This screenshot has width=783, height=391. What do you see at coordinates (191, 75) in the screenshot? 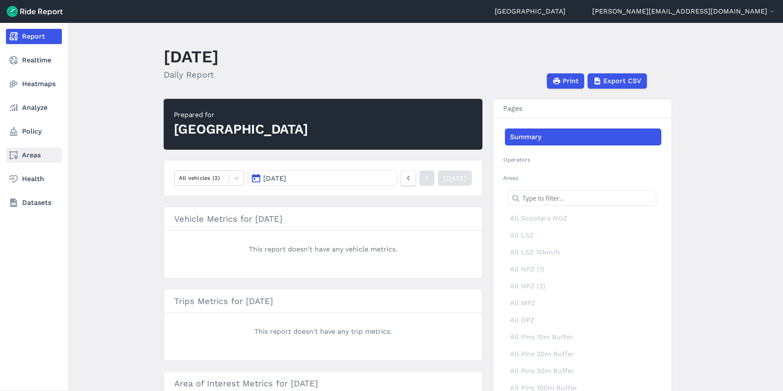
I see `h2: Daily Report` at bounding box center [191, 75].